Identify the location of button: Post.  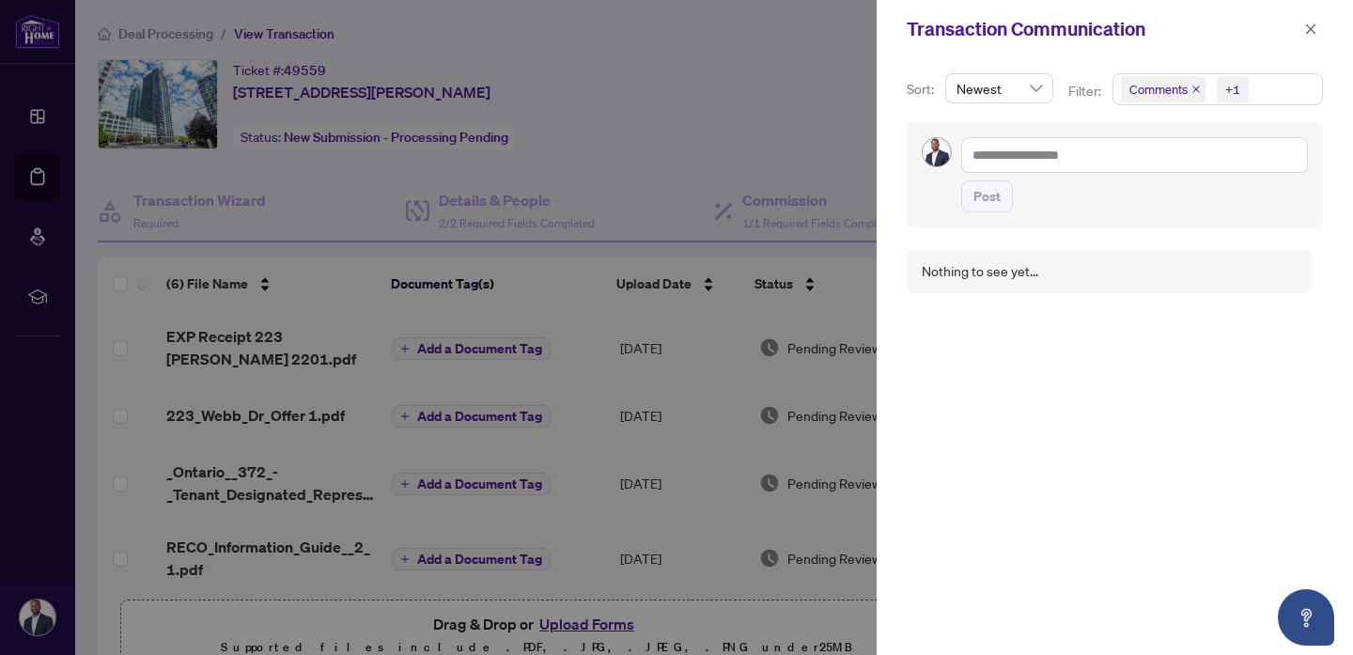
(987, 196).